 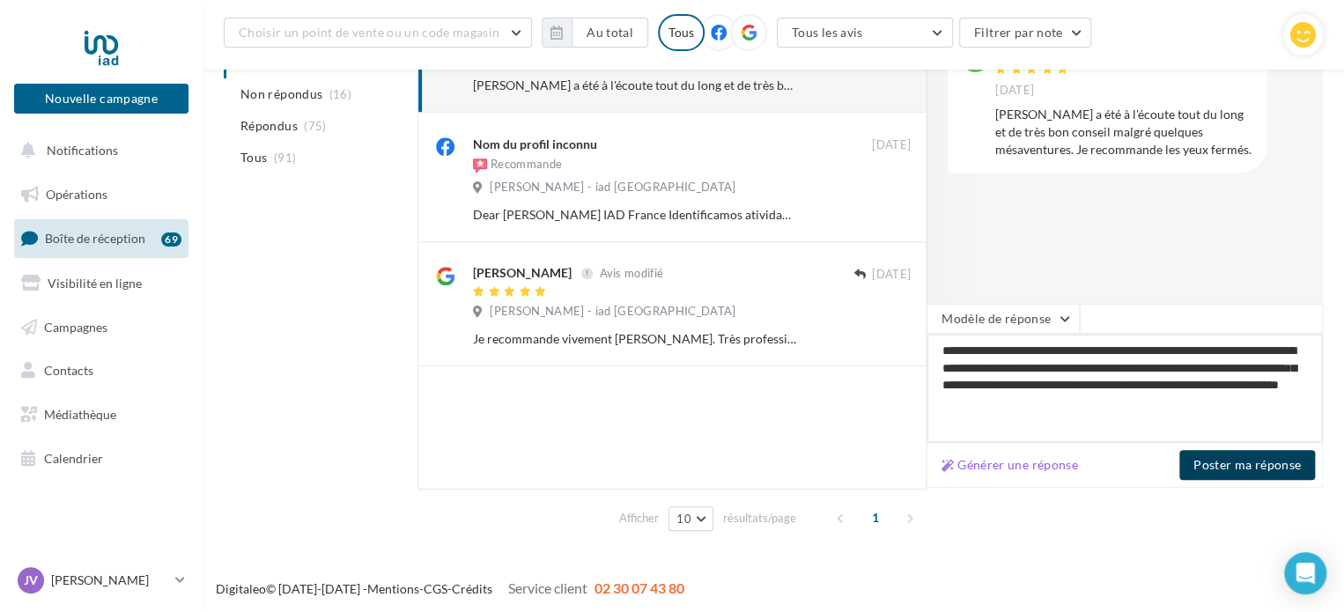 What do you see at coordinates (95, 238) in the screenshot?
I see `span: Boîte de réception` at bounding box center [95, 238].